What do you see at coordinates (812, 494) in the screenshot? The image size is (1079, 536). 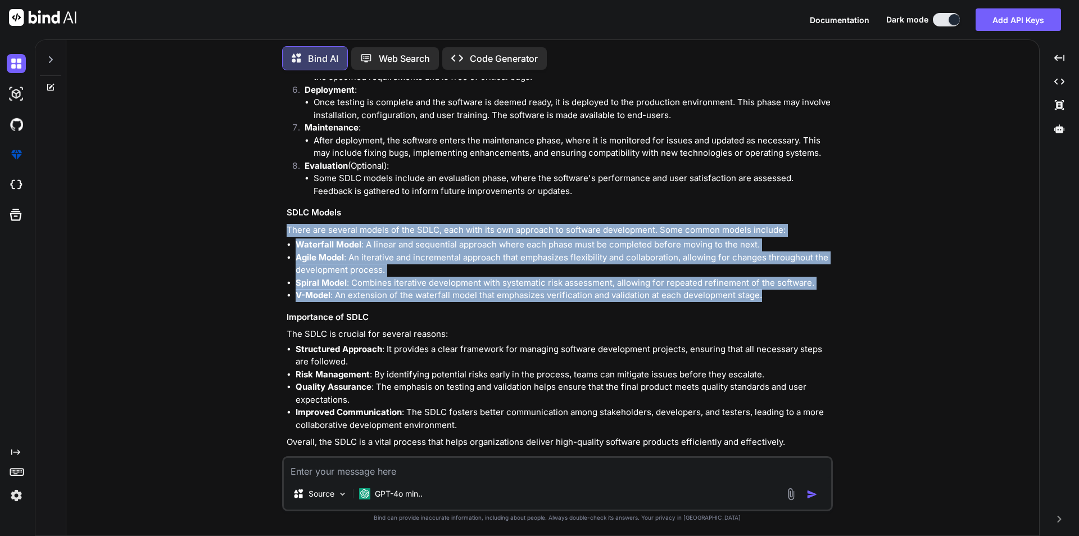 I see `img: icon` at bounding box center [812, 494].